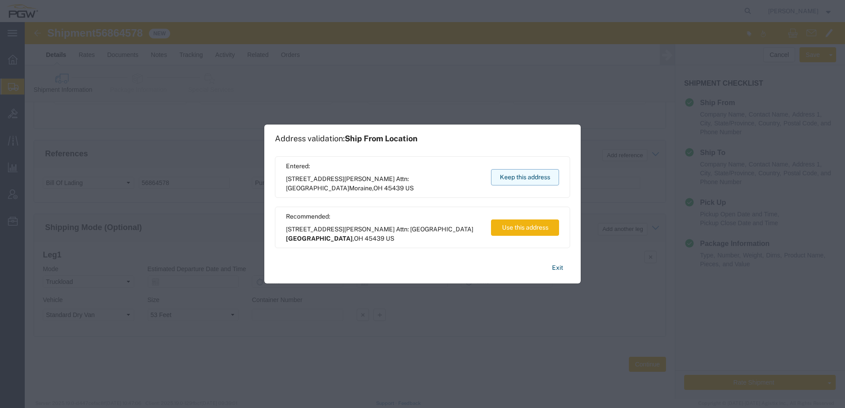  Describe the element at coordinates (384, 166) in the screenshot. I see `span: Entered:` at that location.